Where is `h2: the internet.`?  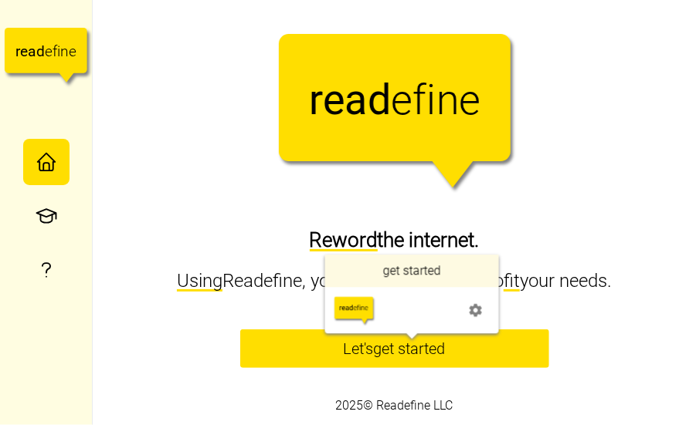
h2: the internet. is located at coordinates (394, 240).